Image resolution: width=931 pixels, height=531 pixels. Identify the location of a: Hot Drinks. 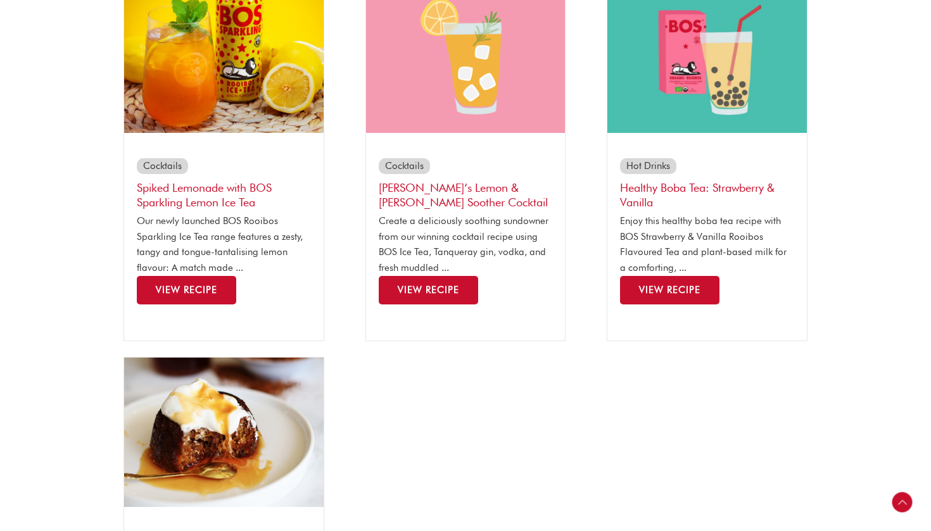
(648, 166).